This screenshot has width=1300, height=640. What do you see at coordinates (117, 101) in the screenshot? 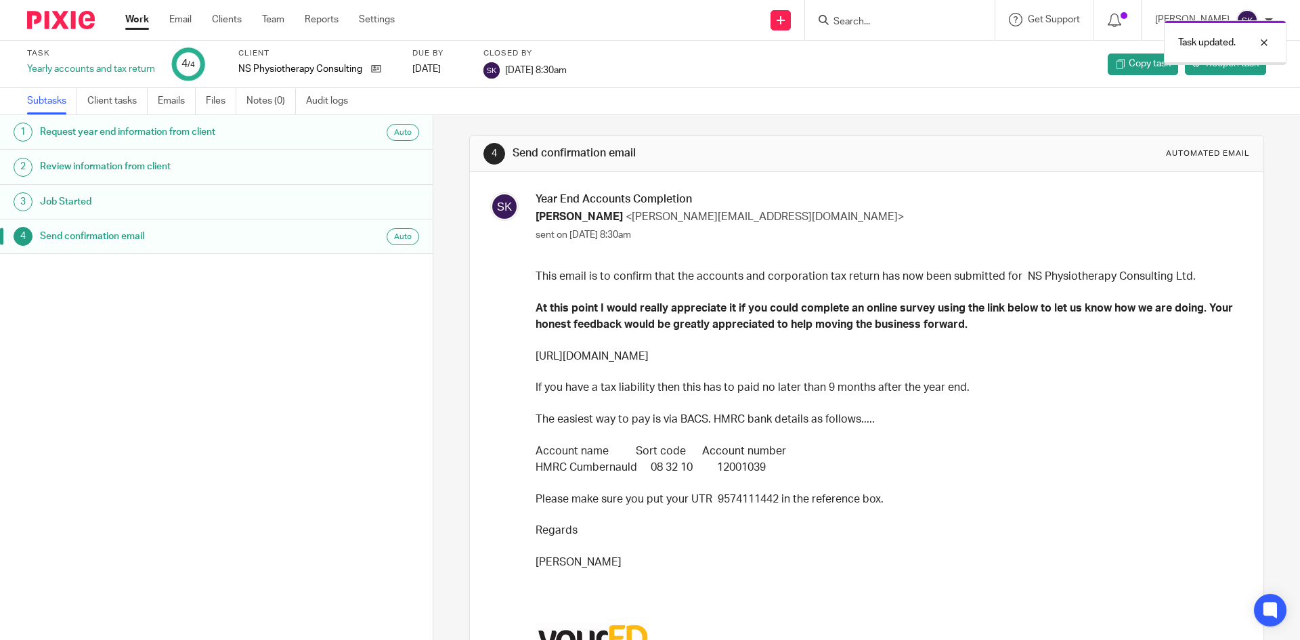
I see `a: Client tasks` at bounding box center [117, 101].